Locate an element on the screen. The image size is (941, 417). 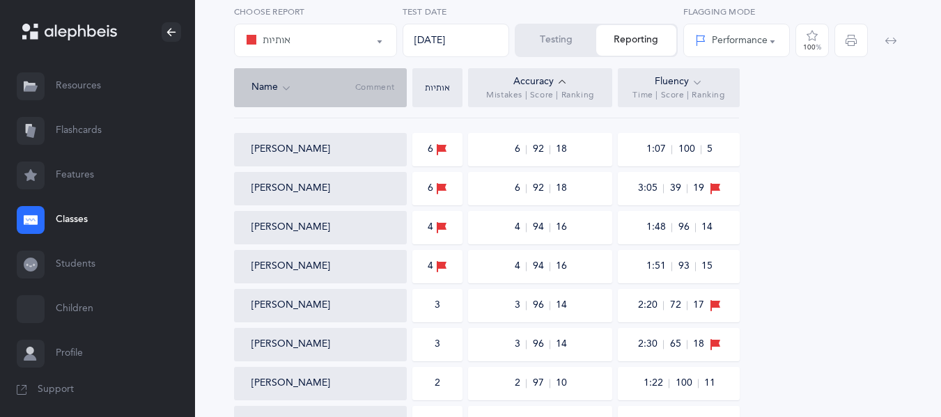
span: 11 is located at coordinates (710, 384).